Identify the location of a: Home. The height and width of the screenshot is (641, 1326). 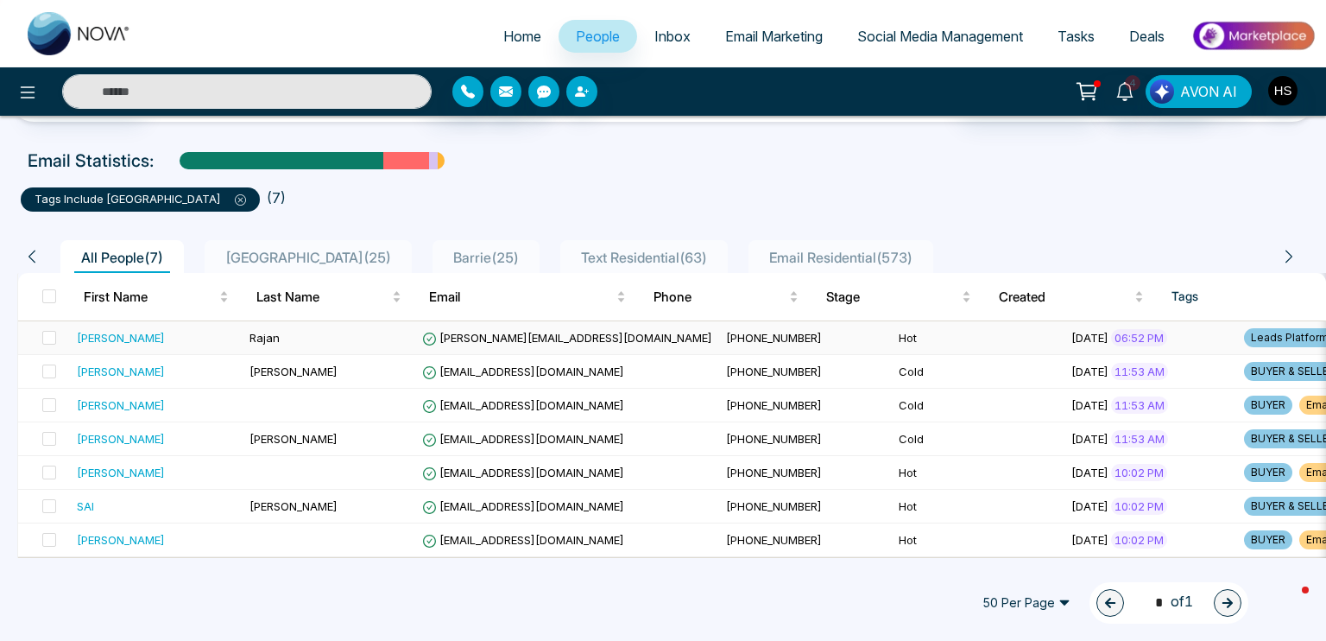
(522, 36).